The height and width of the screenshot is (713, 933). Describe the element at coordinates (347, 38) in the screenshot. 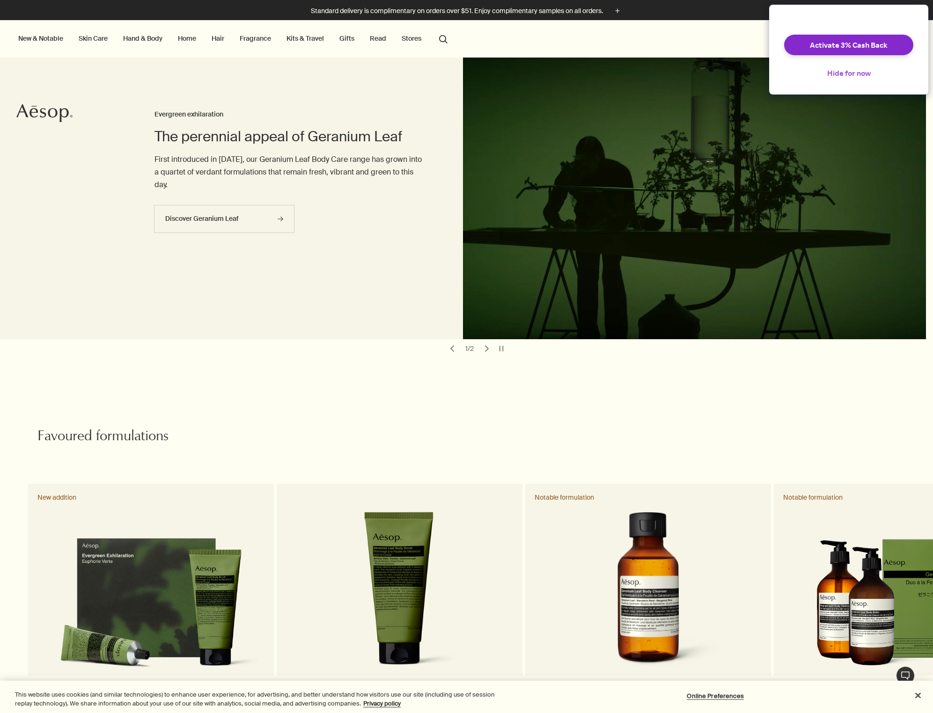

I see `a: Gifts` at that location.